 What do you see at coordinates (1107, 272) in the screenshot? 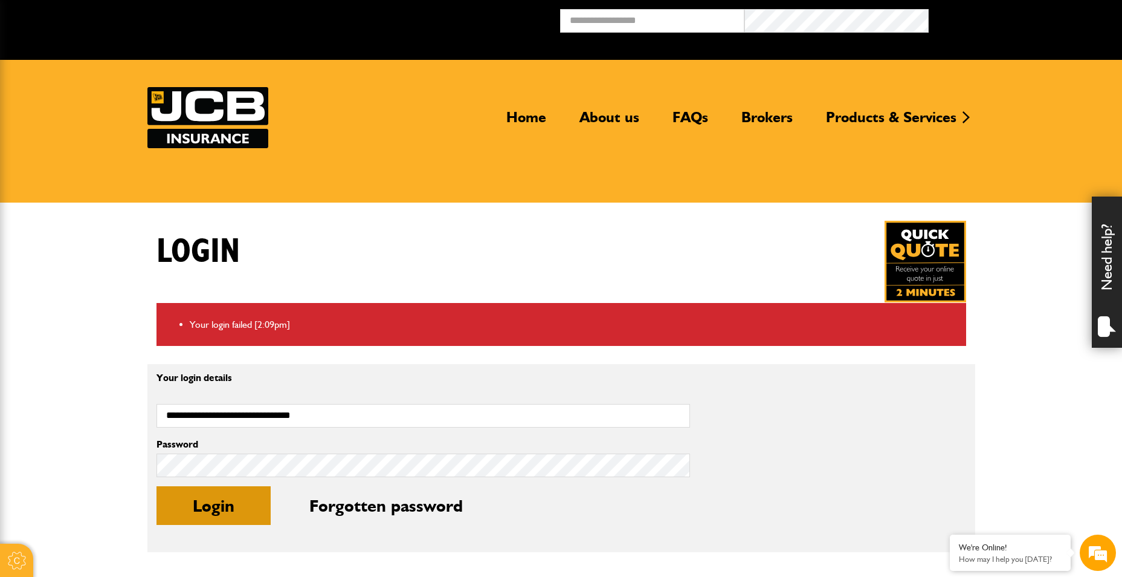
I see `div: Need help?` at bounding box center [1107, 272].